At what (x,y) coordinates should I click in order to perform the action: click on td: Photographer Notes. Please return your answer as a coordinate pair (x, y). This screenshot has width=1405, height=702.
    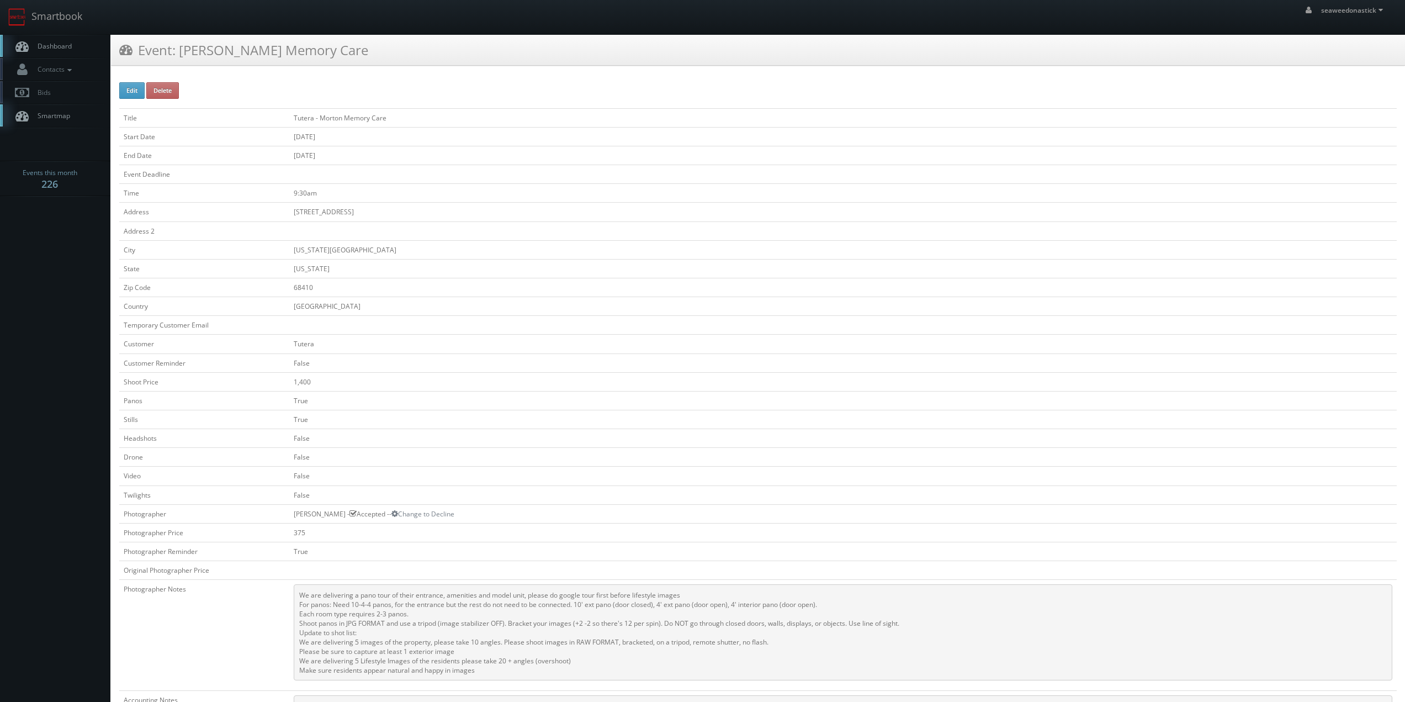
    Looking at the image, I should click on (204, 635).